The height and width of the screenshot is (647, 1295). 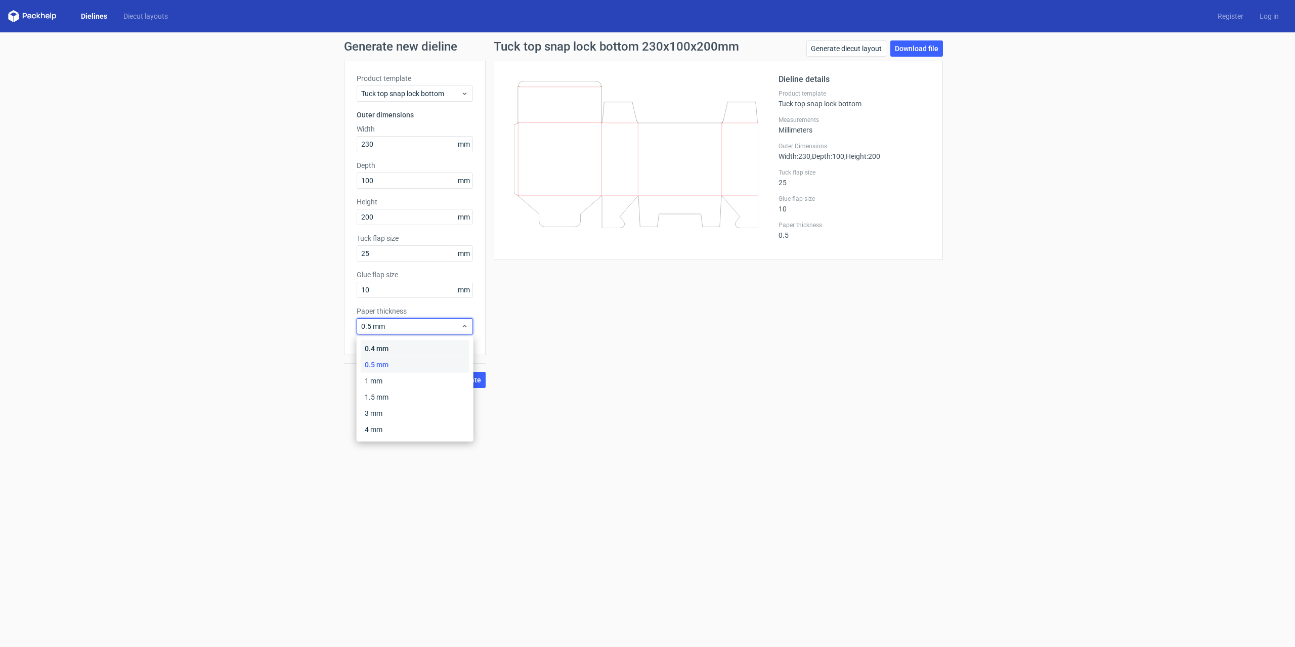 What do you see at coordinates (854, 125) in the screenshot?
I see `div: Millimeters` at bounding box center [854, 125].